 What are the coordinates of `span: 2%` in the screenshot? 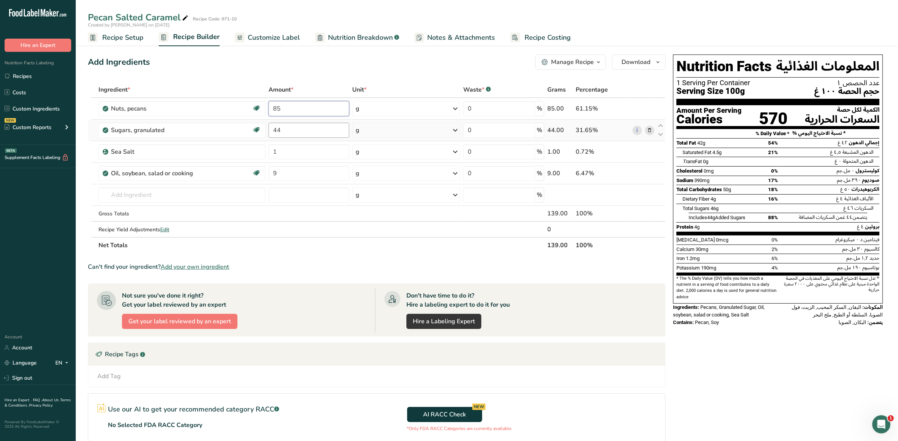 It's located at (775, 249).